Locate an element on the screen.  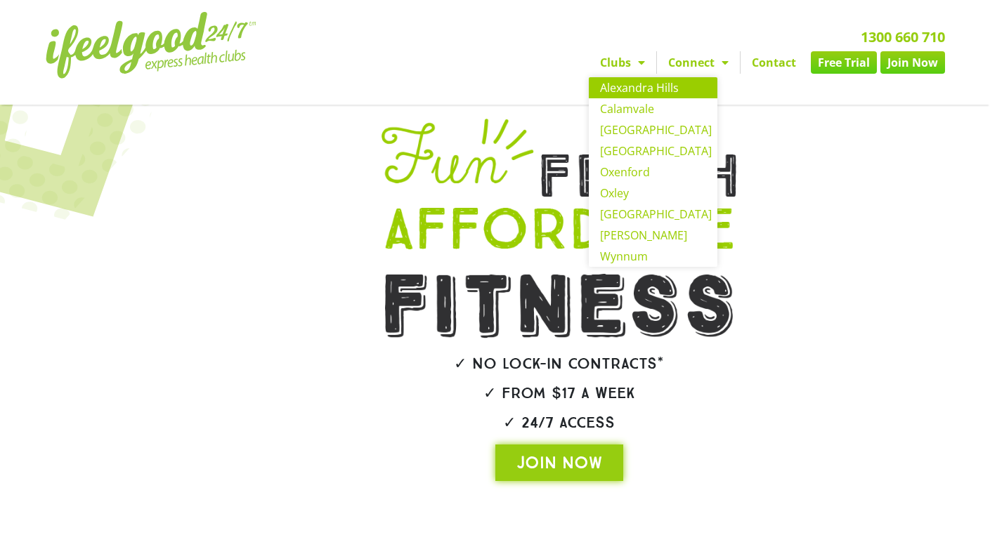
a: Wynnum is located at coordinates (652, 256).